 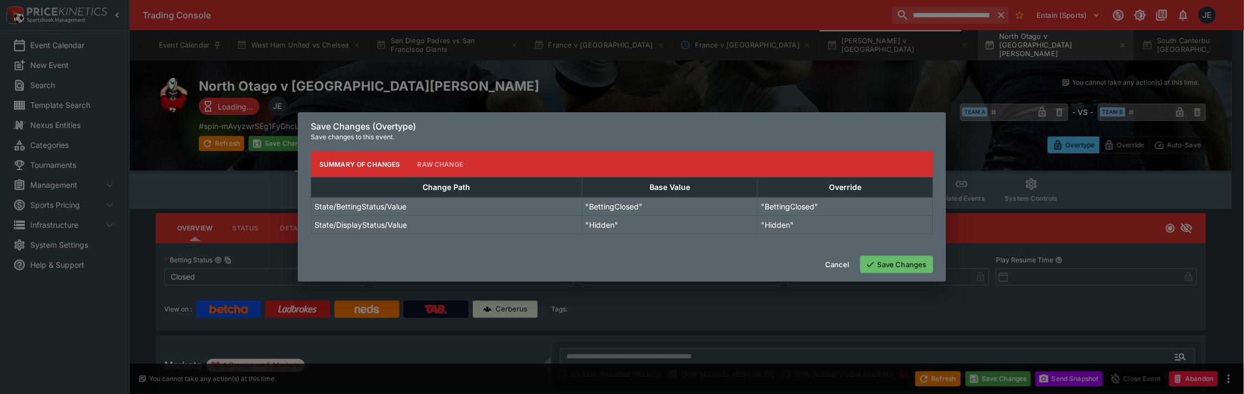 What do you see at coordinates (360, 225) in the screenshot?
I see `p: State/DisplayStatus/Value` at bounding box center [360, 225].